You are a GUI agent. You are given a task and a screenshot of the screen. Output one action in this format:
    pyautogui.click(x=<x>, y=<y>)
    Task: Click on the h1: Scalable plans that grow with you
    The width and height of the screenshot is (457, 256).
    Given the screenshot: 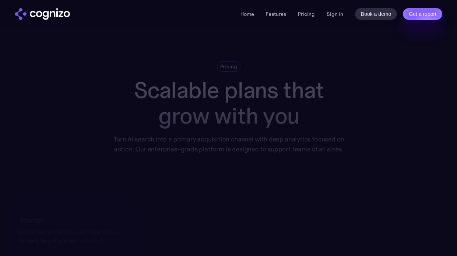 What is the action you would take?
    pyautogui.click(x=228, y=103)
    